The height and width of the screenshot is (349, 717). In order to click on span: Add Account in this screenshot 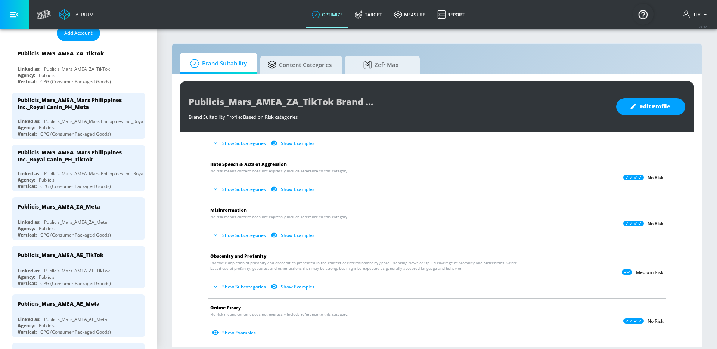, I will do `click(78, 33)`.